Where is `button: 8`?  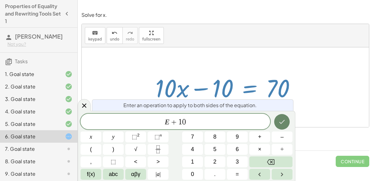
button: 8 is located at coordinates (215, 137).